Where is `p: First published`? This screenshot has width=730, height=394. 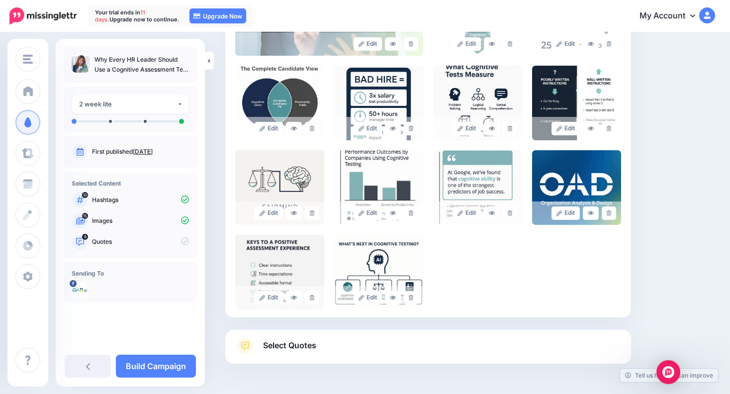 p: First published is located at coordinates (140, 152).